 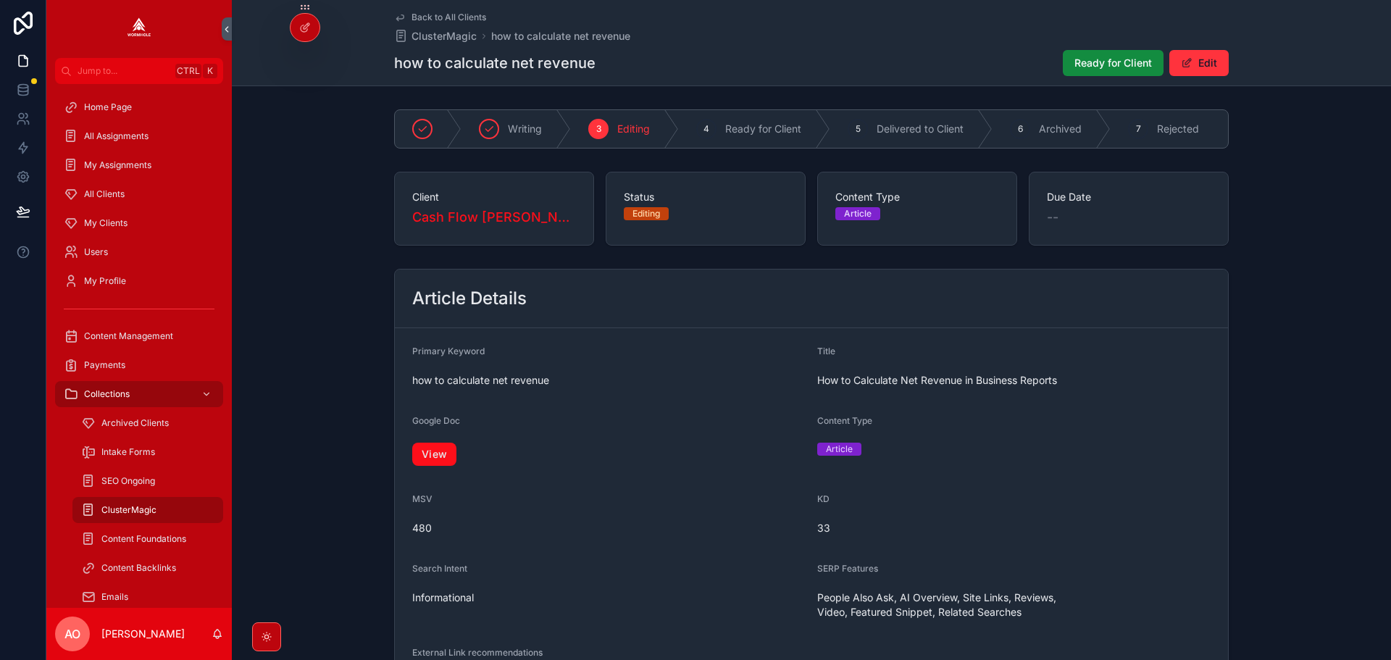 What do you see at coordinates (477, 652) in the screenshot?
I see `span: External Link recommendations` at bounding box center [477, 652].